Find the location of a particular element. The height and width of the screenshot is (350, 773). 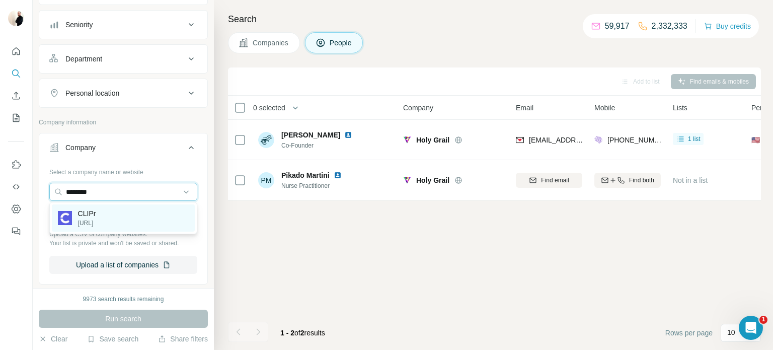

span: 1 list is located at coordinates (694, 139).